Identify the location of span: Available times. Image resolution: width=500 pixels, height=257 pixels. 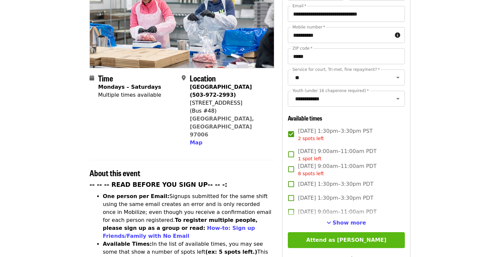
(305, 118).